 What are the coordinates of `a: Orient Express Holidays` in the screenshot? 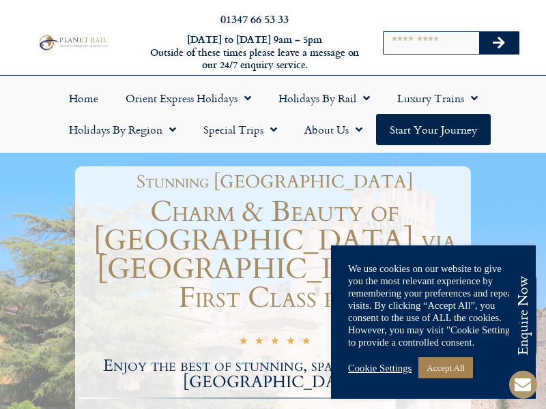 It's located at (188, 98).